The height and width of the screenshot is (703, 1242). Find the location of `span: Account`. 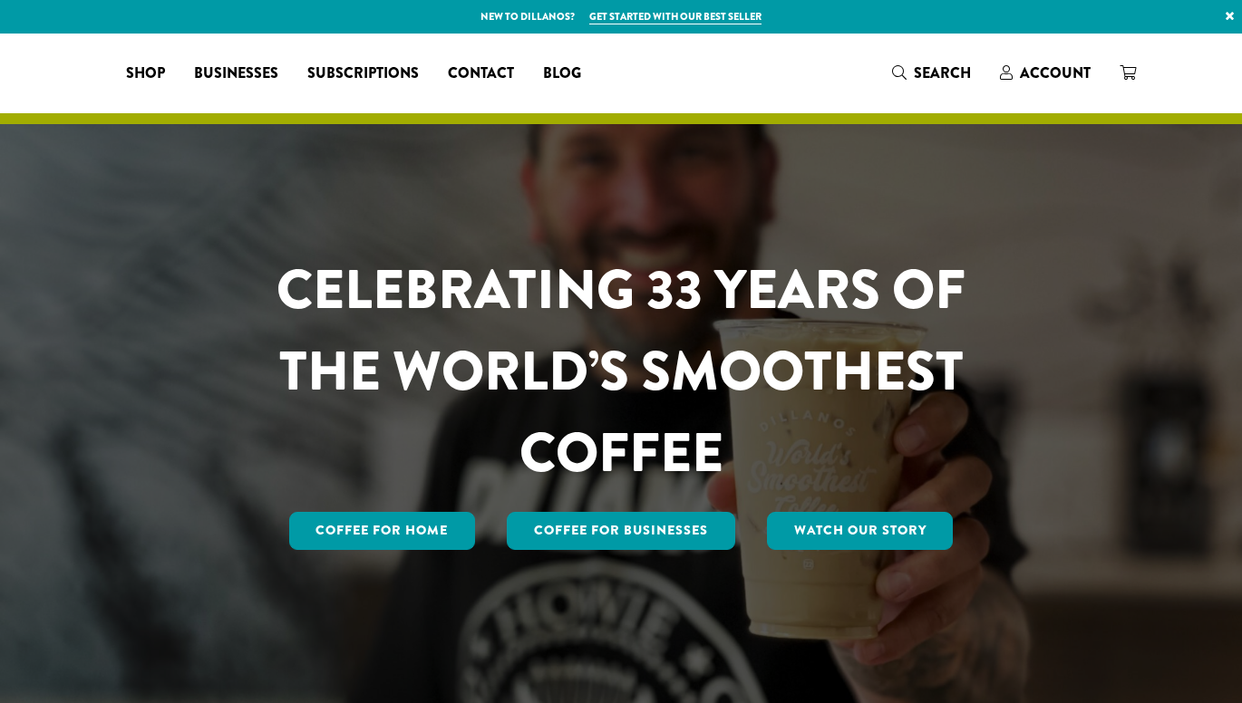

span: Account is located at coordinates (1055, 73).